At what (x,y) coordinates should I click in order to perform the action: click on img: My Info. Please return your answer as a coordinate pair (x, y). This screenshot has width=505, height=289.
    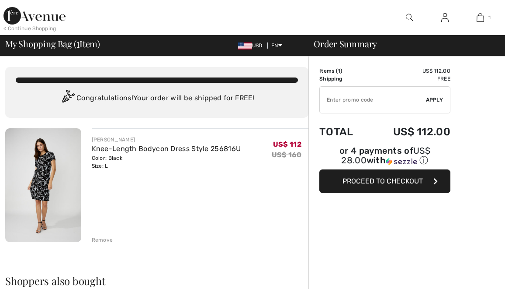
    Looking at the image, I should click on (445, 17).